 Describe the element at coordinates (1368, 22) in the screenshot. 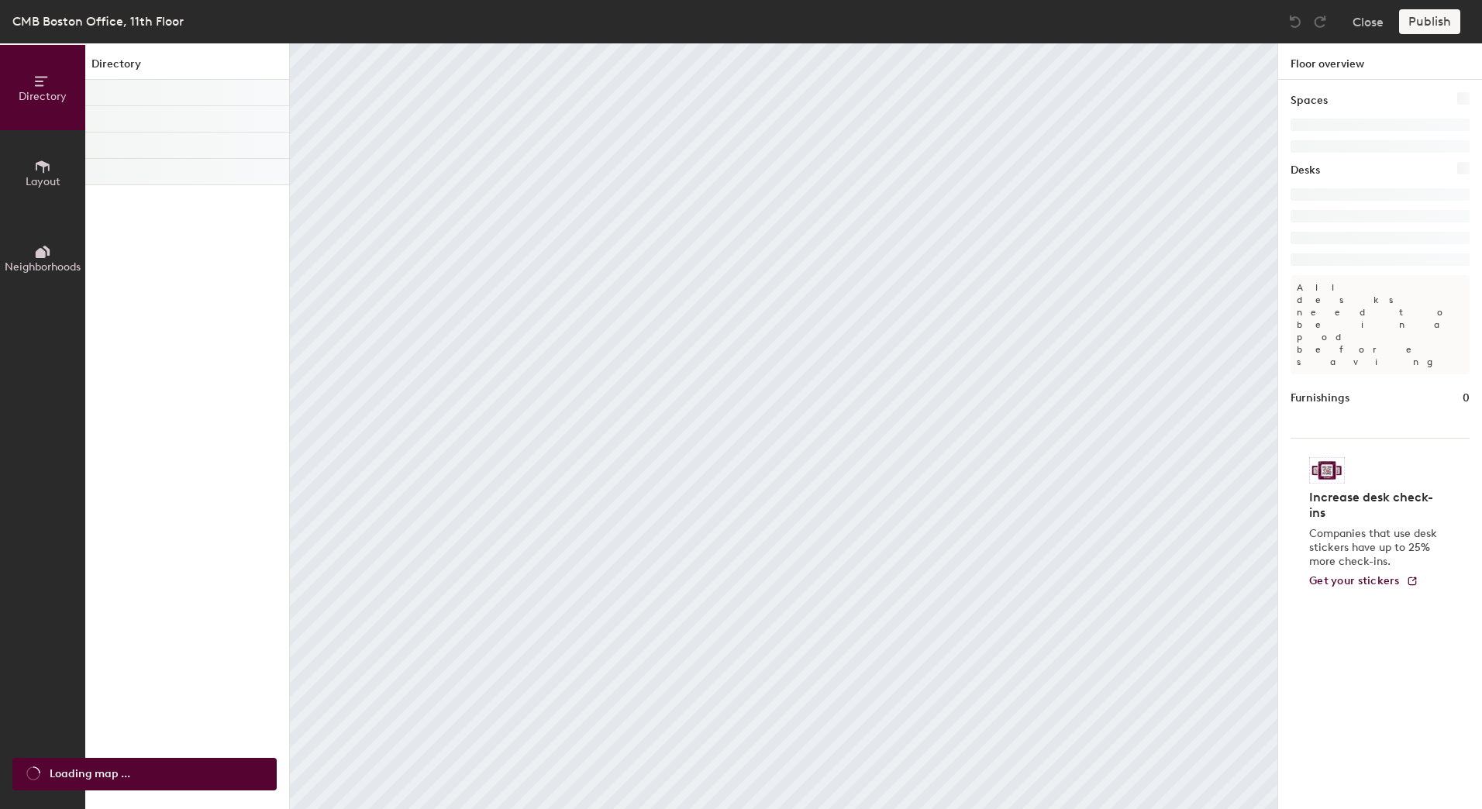

I see `button: Close` at that location.